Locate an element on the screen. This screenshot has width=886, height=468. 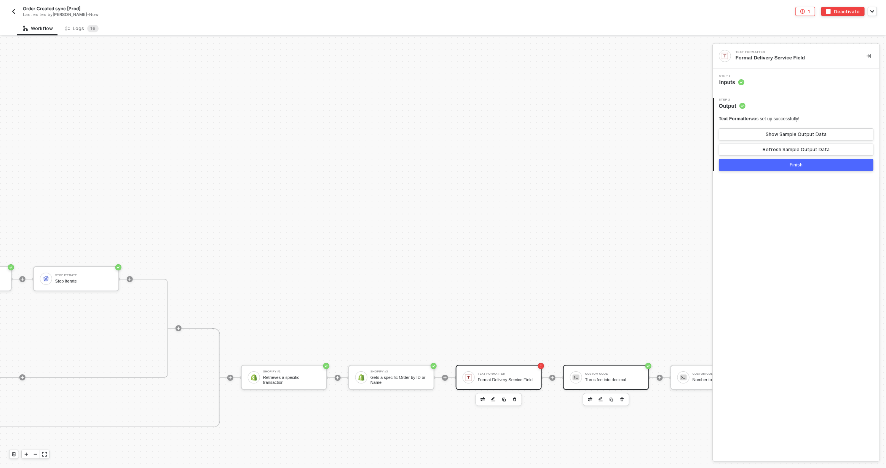
span: 6 is located at coordinates (94, 28).